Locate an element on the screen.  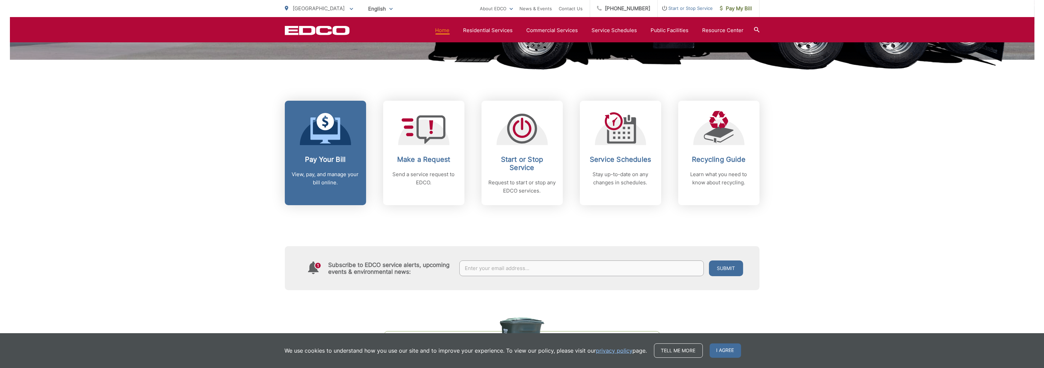
a: News & Events is located at coordinates (536, 9).